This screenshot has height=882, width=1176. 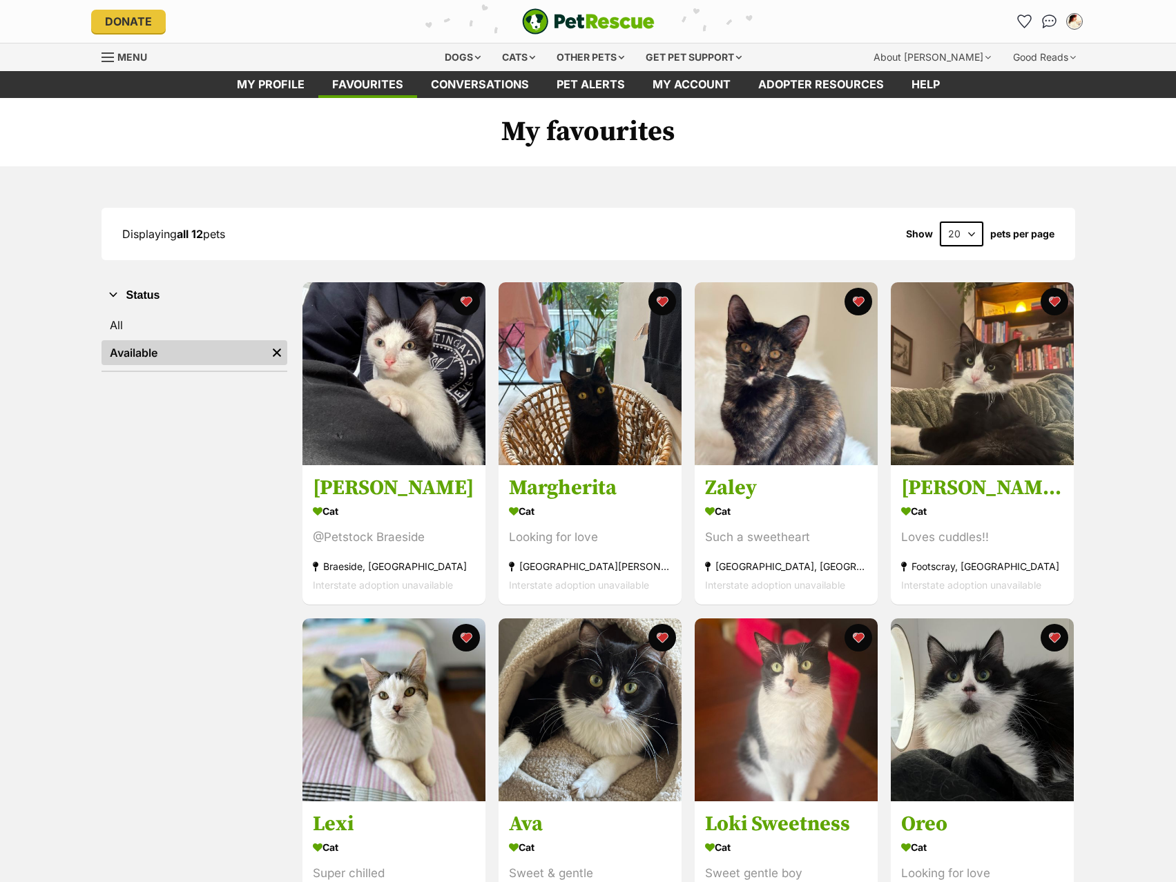 What do you see at coordinates (194, 340) in the screenshot?
I see `div: Status` at bounding box center [194, 340].